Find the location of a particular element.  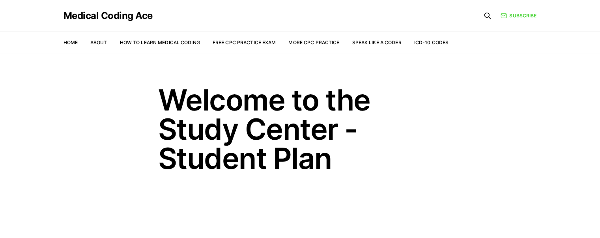

a: ICD-10 Codes is located at coordinates (431, 42).